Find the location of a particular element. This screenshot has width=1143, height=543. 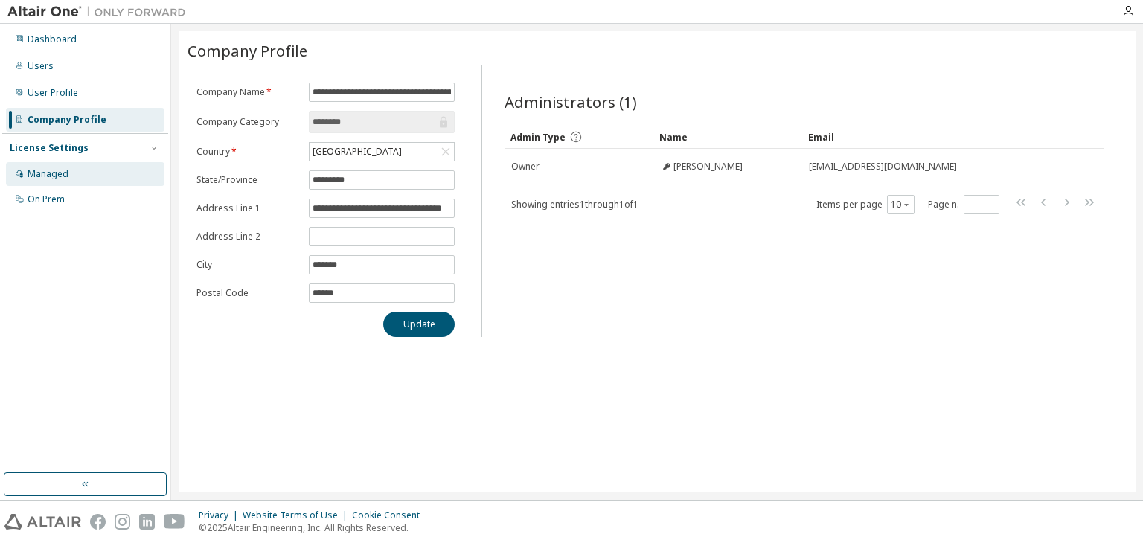

label: State/Province is located at coordinates (248, 180).